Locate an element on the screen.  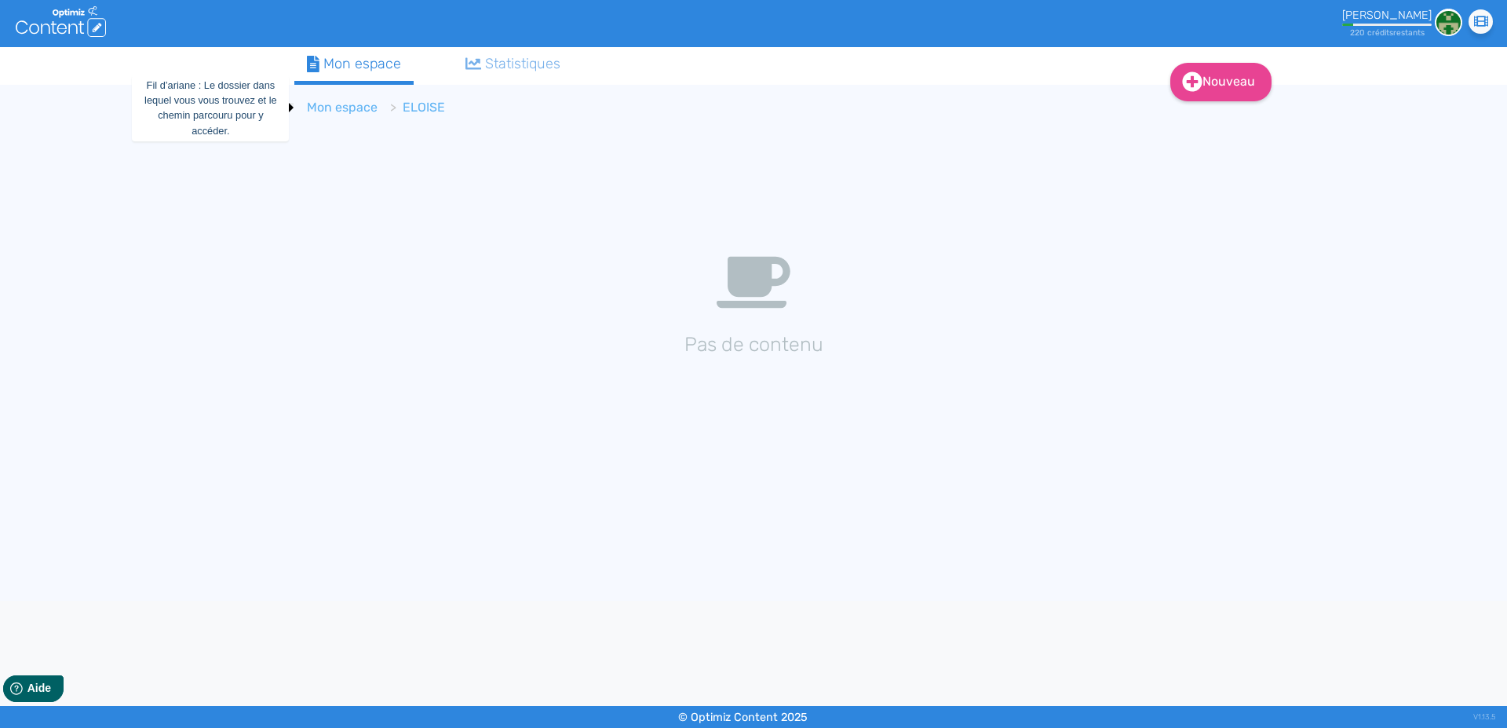
span: Aide is located at coordinates (92, 19).